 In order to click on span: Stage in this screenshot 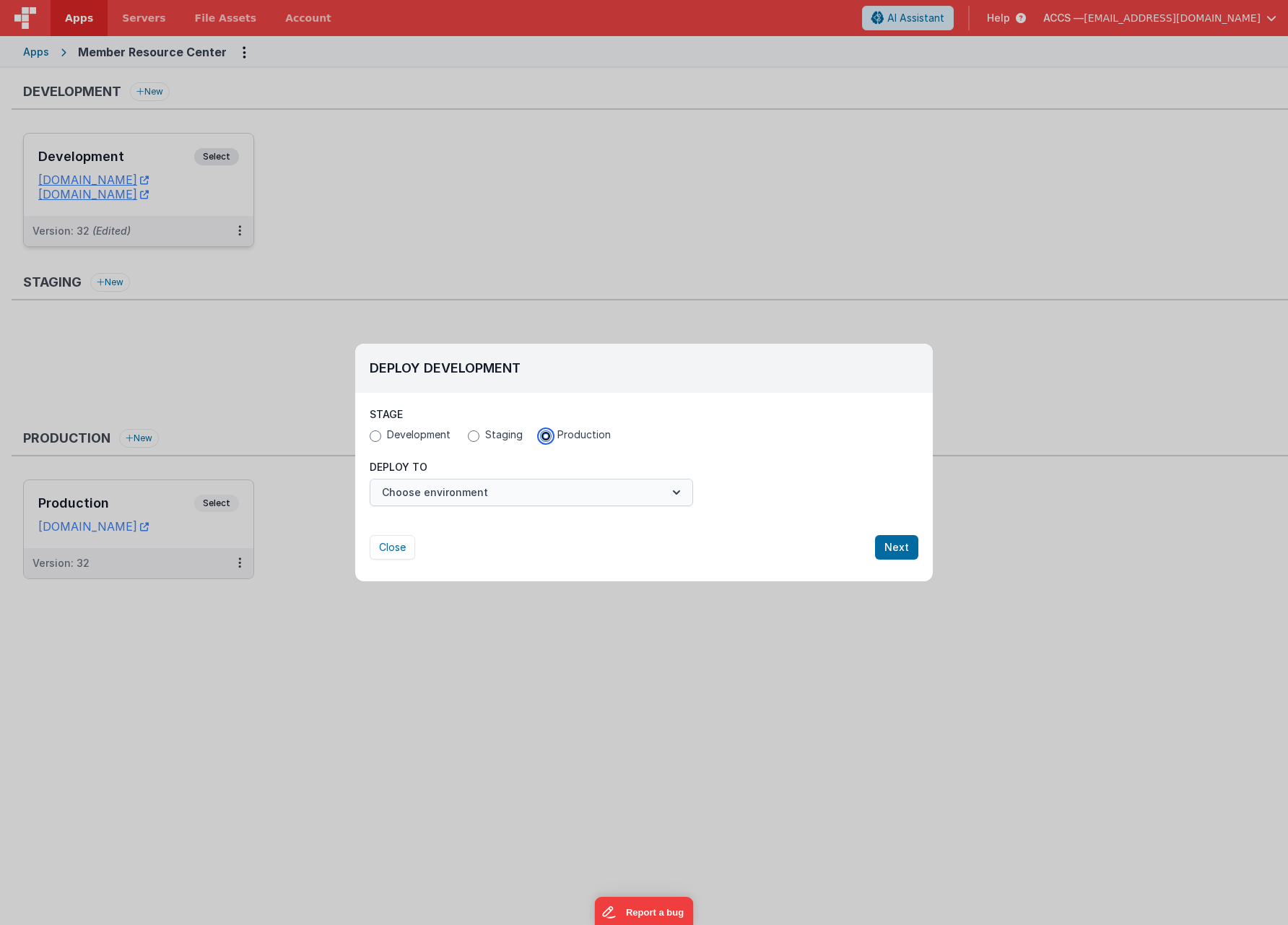, I will do `click(386, 414)`.